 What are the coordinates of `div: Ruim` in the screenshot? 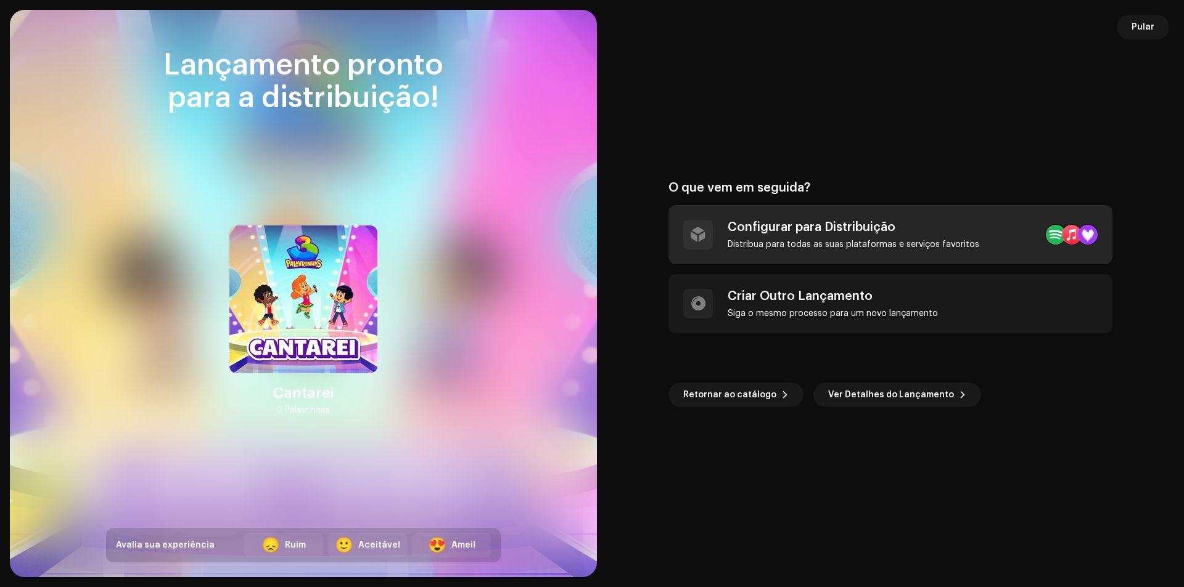 It's located at (295, 546).